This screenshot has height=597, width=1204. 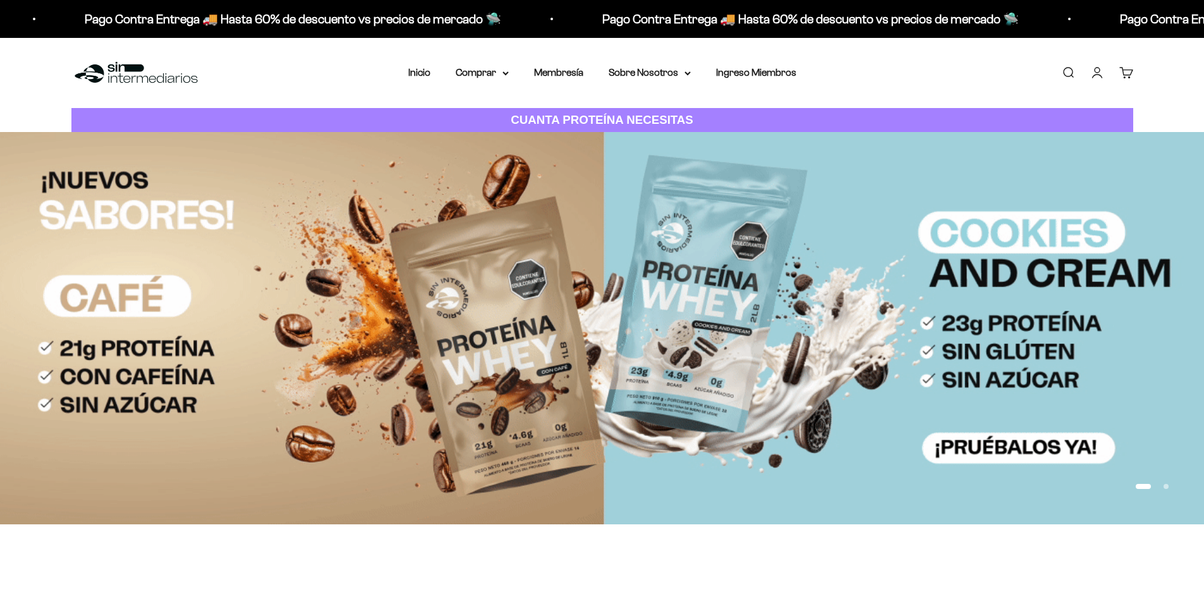 What do you see at coordinates (756, 72) in the screenshot?
I see `a: Ingreso Miembros` at bounding box center [756, 72].